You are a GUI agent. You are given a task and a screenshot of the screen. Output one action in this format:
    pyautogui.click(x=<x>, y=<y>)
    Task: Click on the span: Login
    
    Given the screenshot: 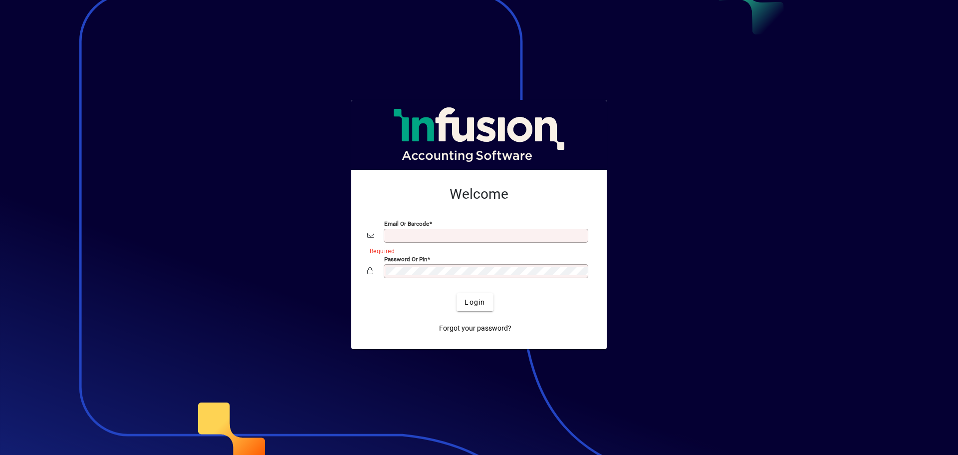 What is the action you would take?
    pyautogui.click(x=475, y=302)
    